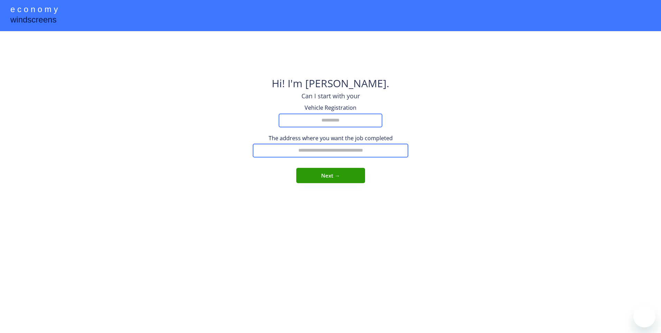 The image size is (661, 333). I want to click on div: Can I start with your, so click(331, 96).